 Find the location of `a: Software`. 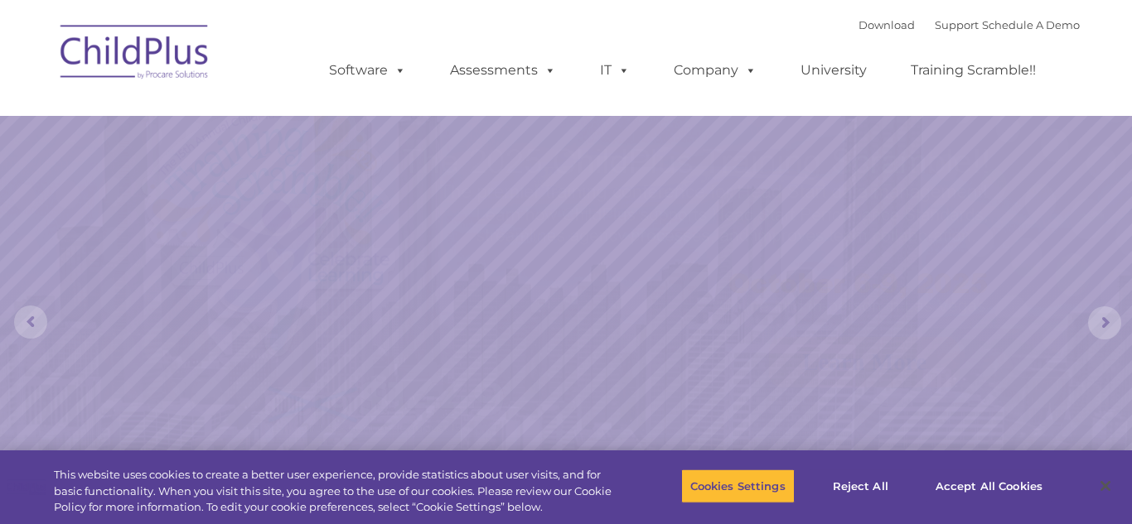

a: Software is located at coordinates (367, 70).